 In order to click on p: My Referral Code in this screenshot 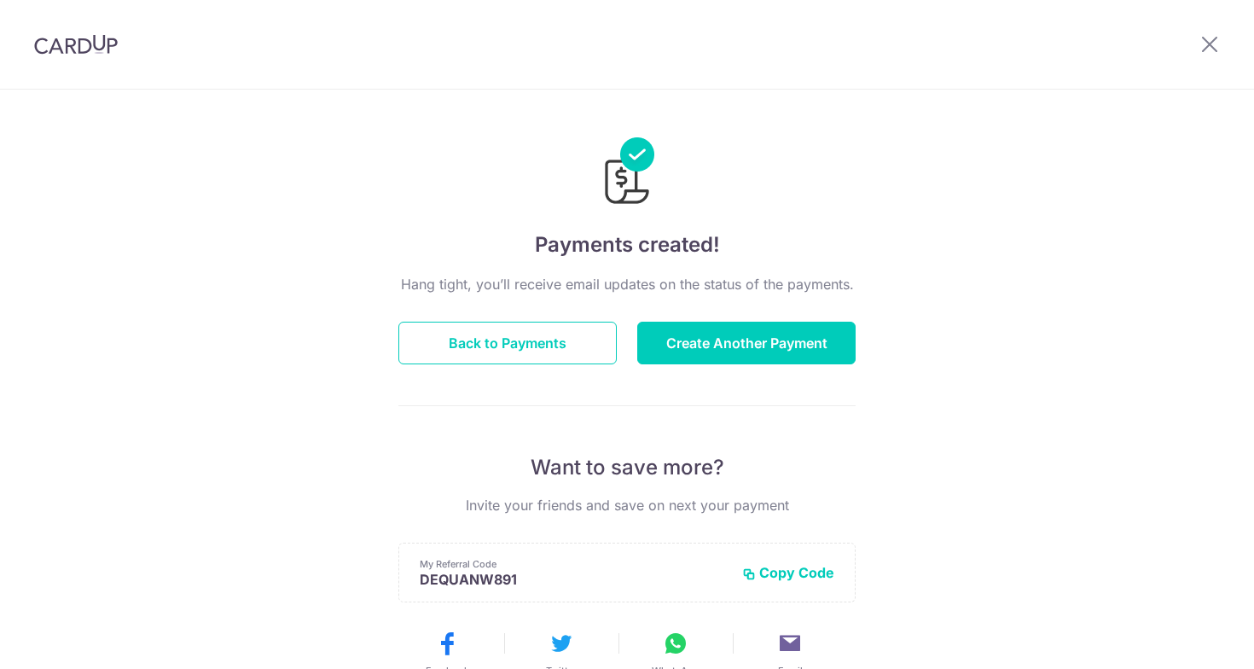, I will do `click(574, 564)`.